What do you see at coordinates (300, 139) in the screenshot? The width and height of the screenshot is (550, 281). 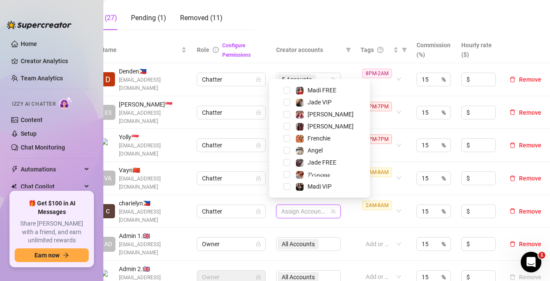 I see `img: Frenchie` at bounding box center [300, 139].